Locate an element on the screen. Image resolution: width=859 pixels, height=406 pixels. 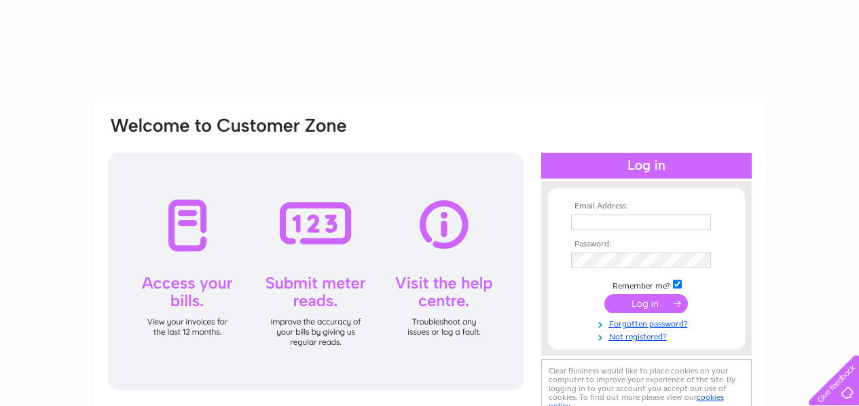
th: Email Address: is located at coordinates (647, 206).